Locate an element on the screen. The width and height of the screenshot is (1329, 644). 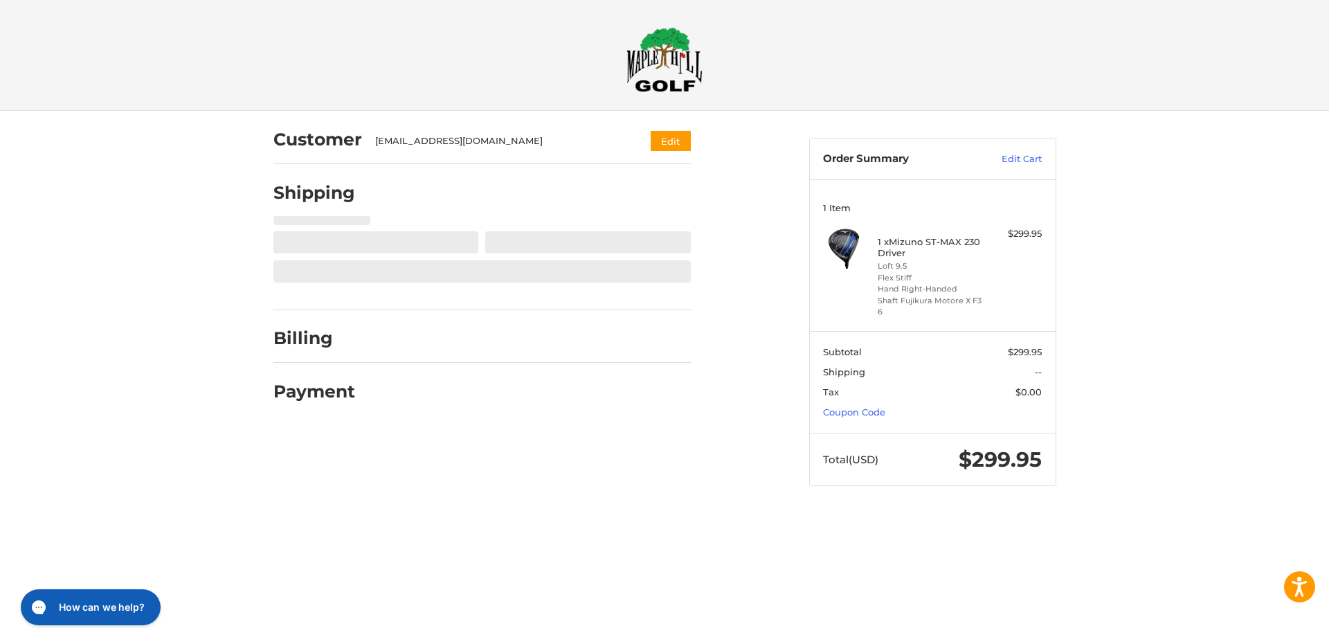
h3: 1 Item is located at coordinates (933, 208).